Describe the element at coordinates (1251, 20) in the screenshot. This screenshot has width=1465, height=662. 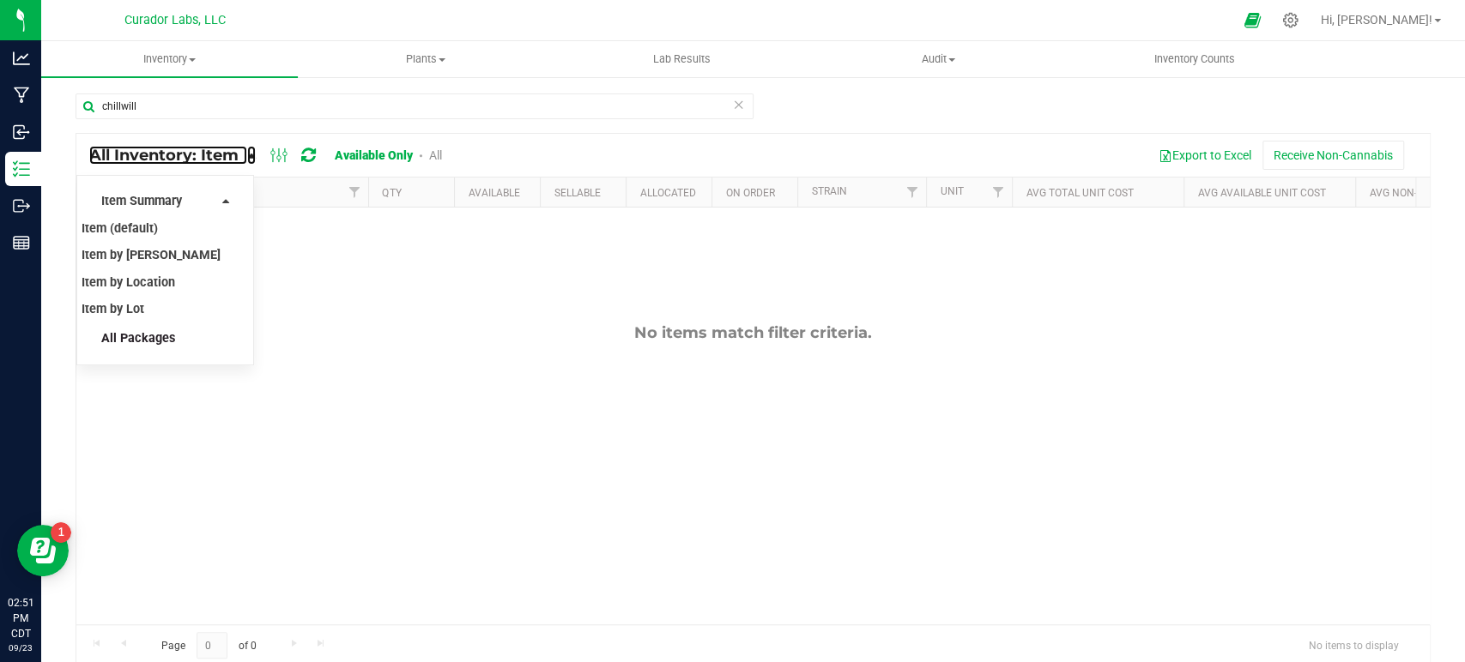
I see `span: Open Ecommerce Menu` at that location.